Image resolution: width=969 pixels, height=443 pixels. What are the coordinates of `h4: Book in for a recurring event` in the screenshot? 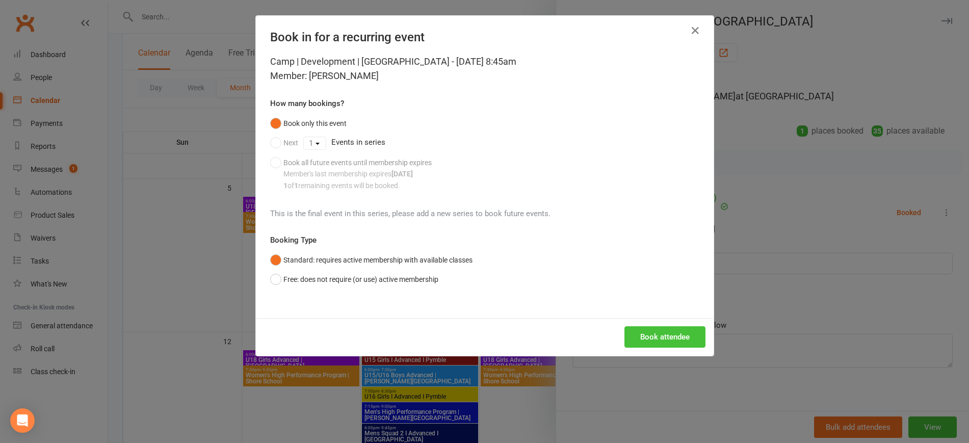 It's located at (485, 37).